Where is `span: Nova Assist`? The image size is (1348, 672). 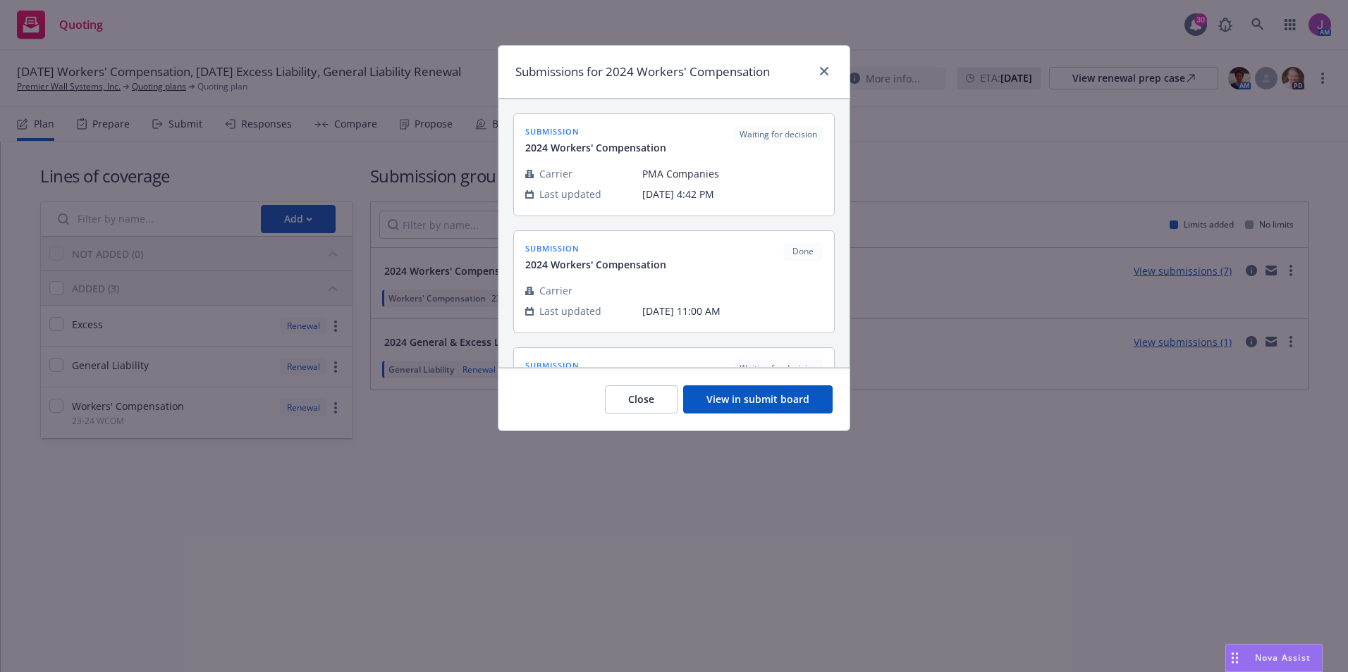
span: Nova Assist is located at coordinates (1282, 658).